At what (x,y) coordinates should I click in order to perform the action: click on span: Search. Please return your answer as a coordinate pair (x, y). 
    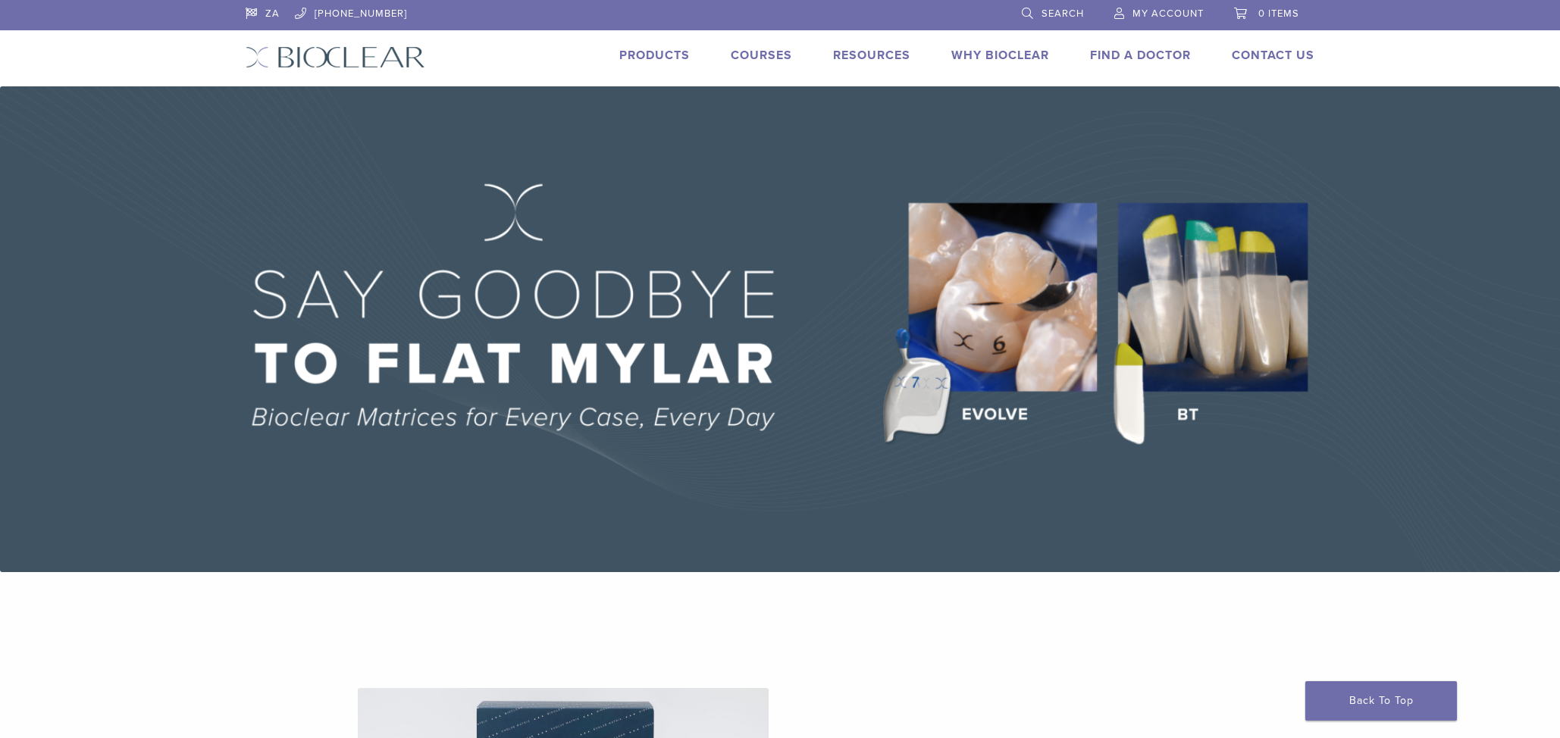
    Looking at the image, I should click on (1063, 14).